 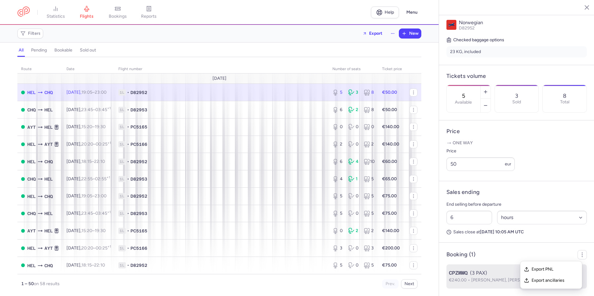 I want to click on span: Export ancillaries, so click(x=555, y=281).